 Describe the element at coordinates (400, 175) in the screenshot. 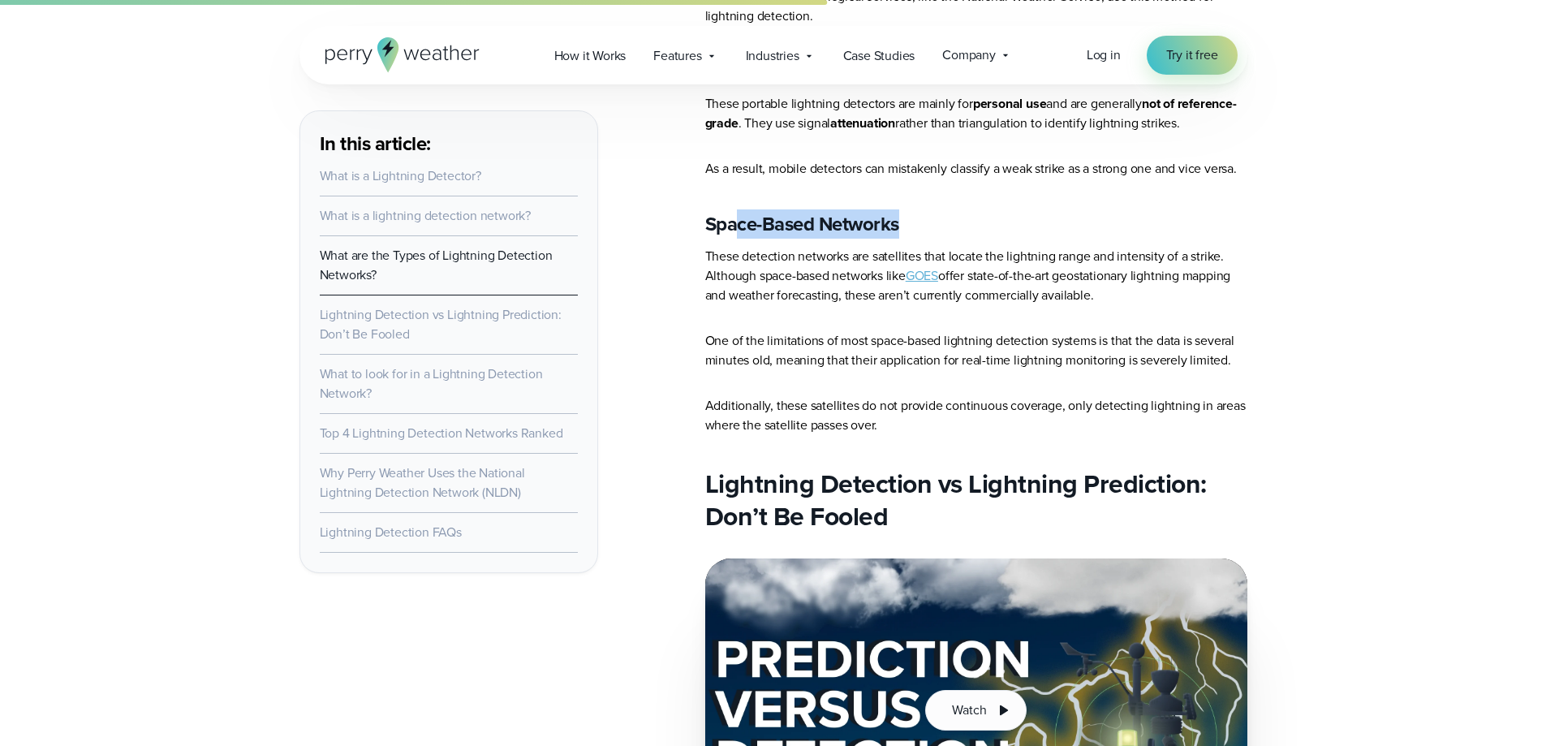

I see `a: What is a Lightning Detector?` at that location.